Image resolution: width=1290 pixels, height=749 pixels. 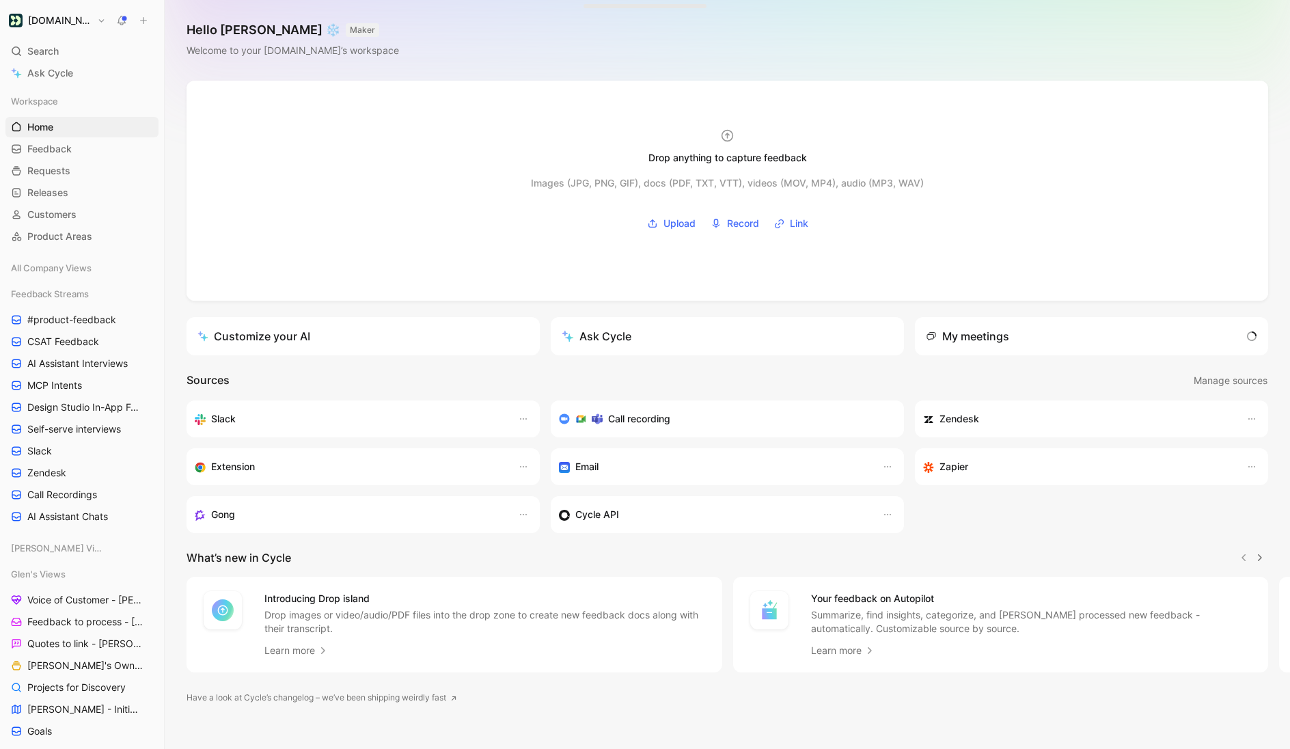 What do you see at coordinates (322, 697) in the screenshot?
I see `a: Have a look at Cycle’s changelog – we’ve been shipping weirdly fast` at bounding box center [322, 697].